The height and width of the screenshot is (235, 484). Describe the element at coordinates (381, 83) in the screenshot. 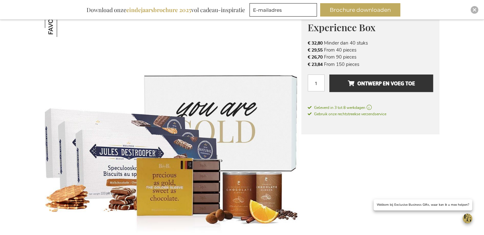

I see `button: Ontwerp en voeg toe` at that location.